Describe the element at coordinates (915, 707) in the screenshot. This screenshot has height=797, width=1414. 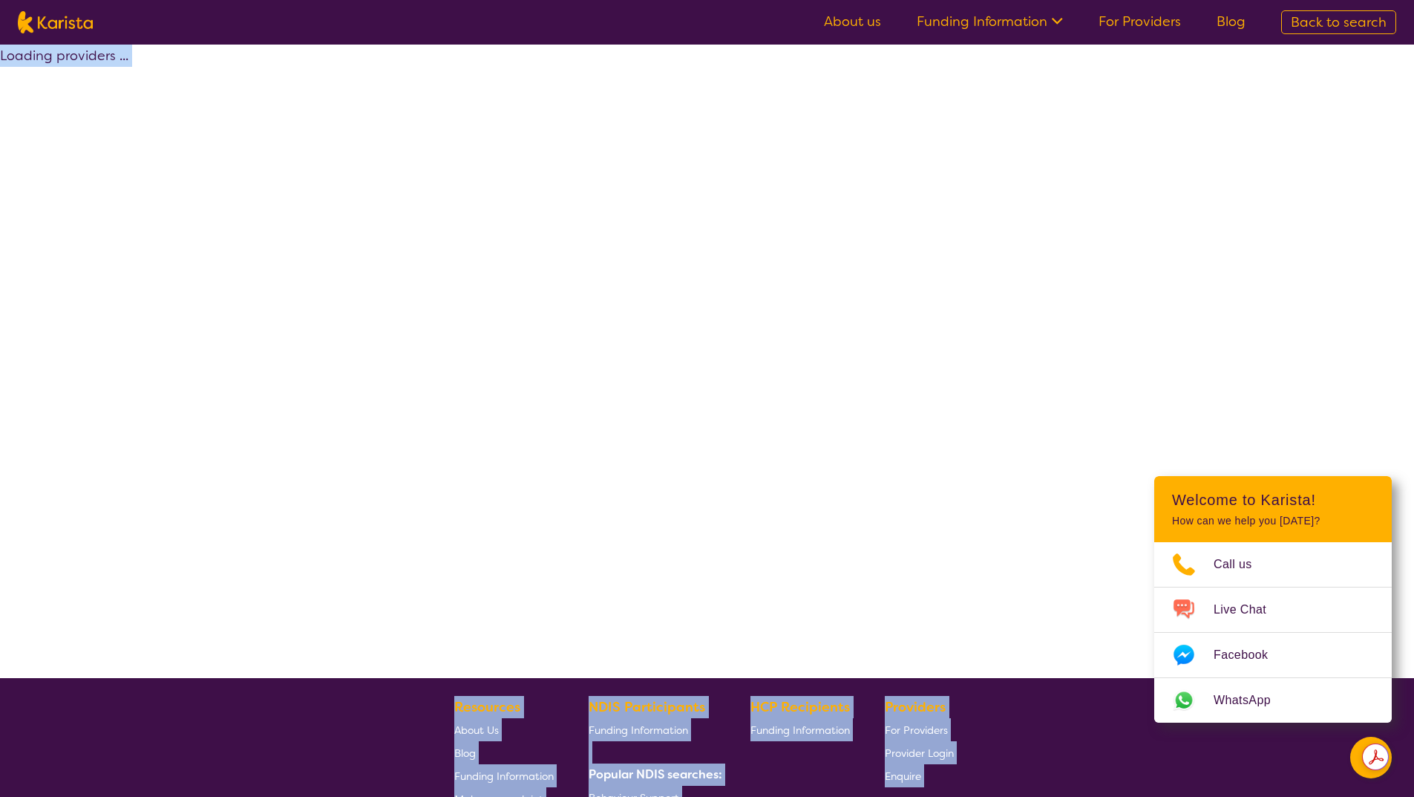
I see `b: Providers` at that location.